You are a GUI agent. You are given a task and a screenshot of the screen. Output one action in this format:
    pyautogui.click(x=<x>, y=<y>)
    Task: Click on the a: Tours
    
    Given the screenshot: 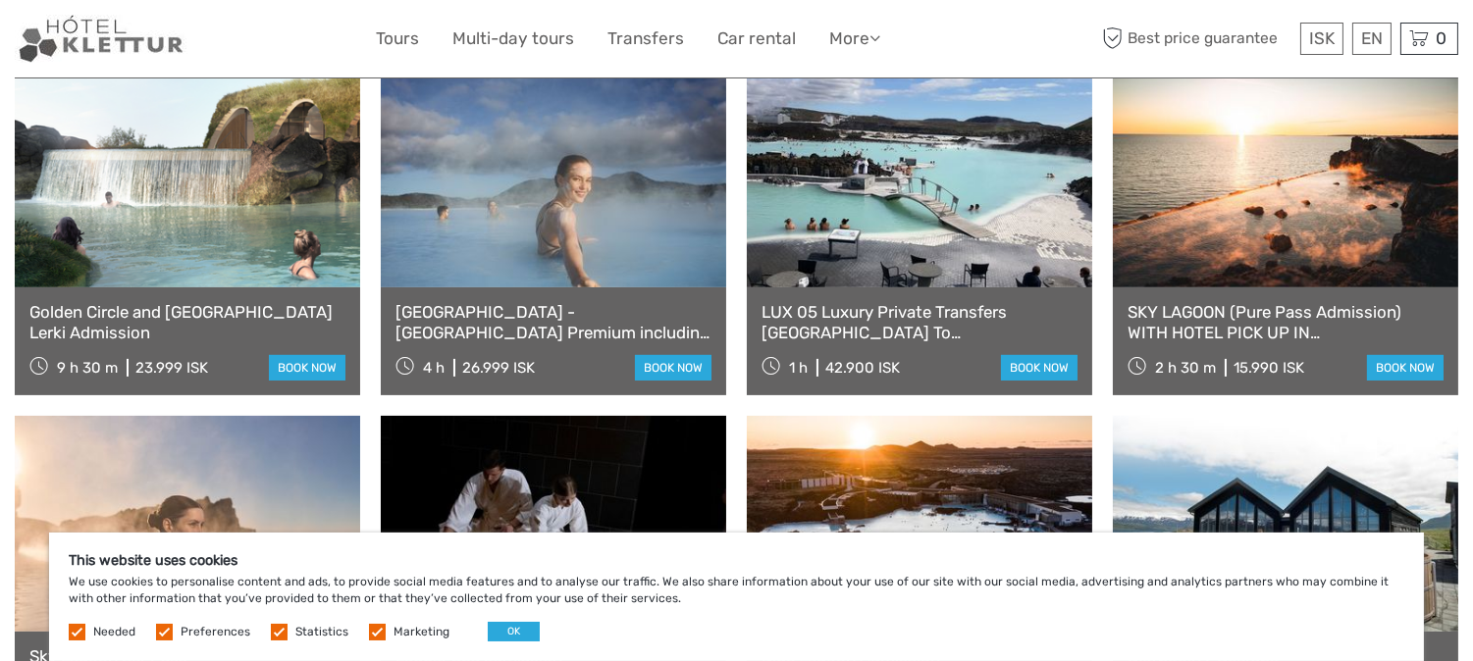 What is the action you would take?
    pyautogui.click(x=397, y=38)
    